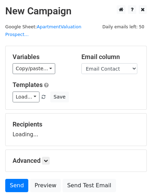 The height and width of the screenshot is (196, 152). What do you see at coordinates (45, 186) in the screenshot?
I see `a: Preview` at bounding box center [45, 186].